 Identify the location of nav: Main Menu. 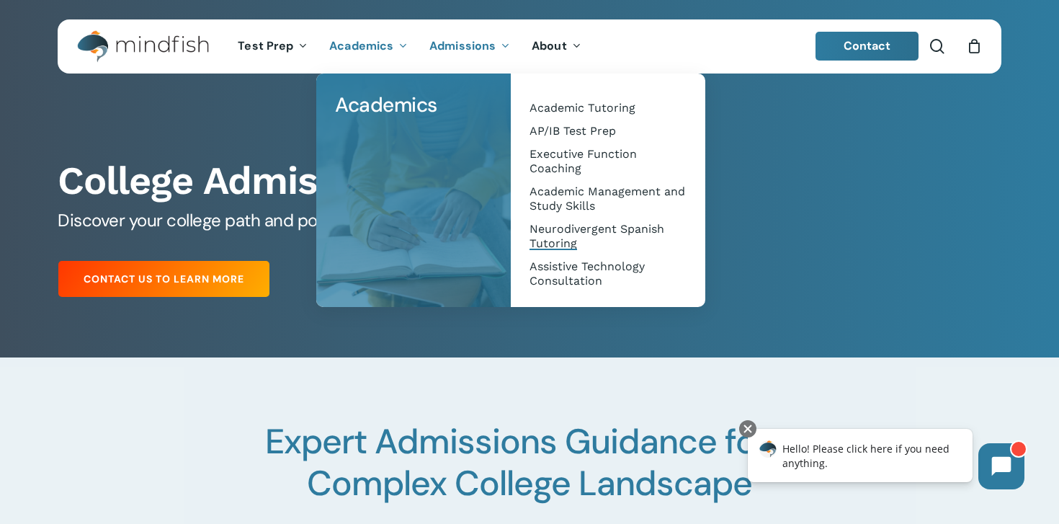
(409, 46).